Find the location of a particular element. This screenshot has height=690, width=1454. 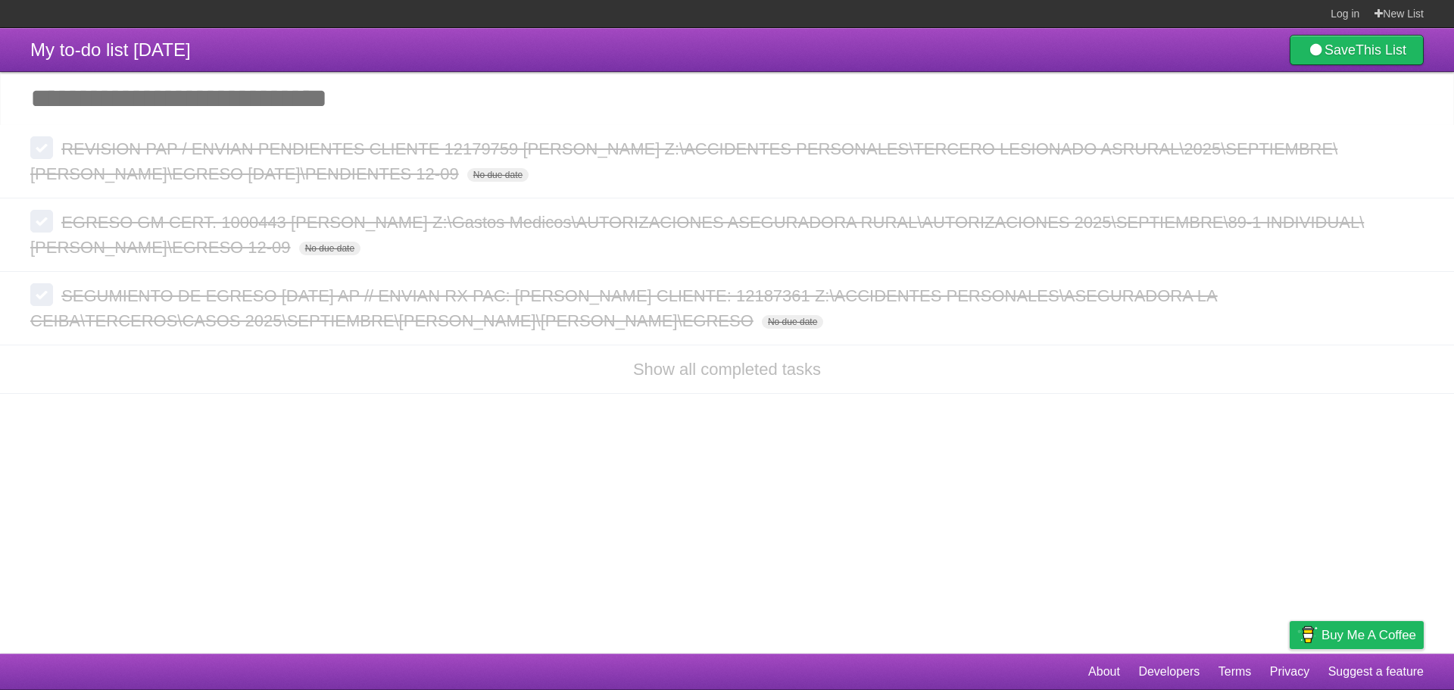

a: Terms is located at coordinates (1235, 672).